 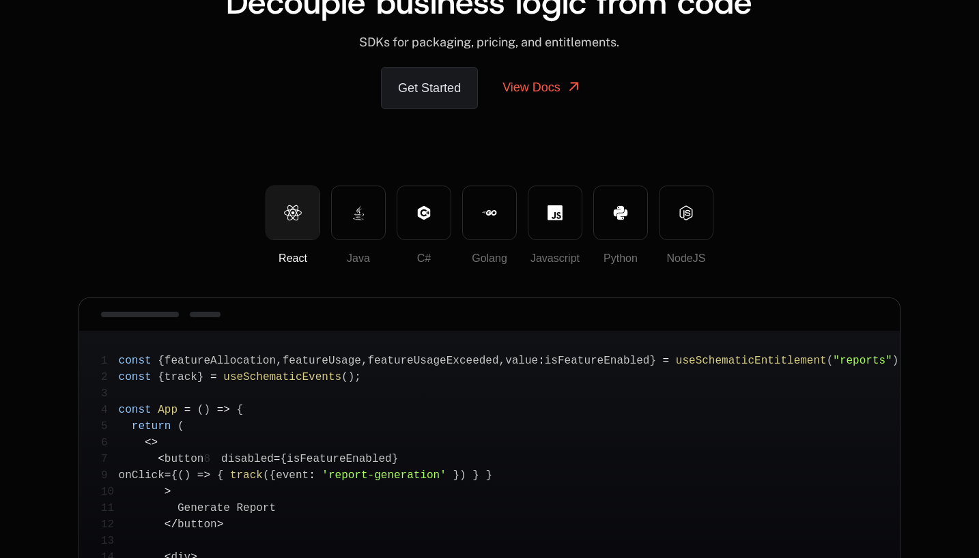 I want to click on span: Generate, so click(x=203, y=509).